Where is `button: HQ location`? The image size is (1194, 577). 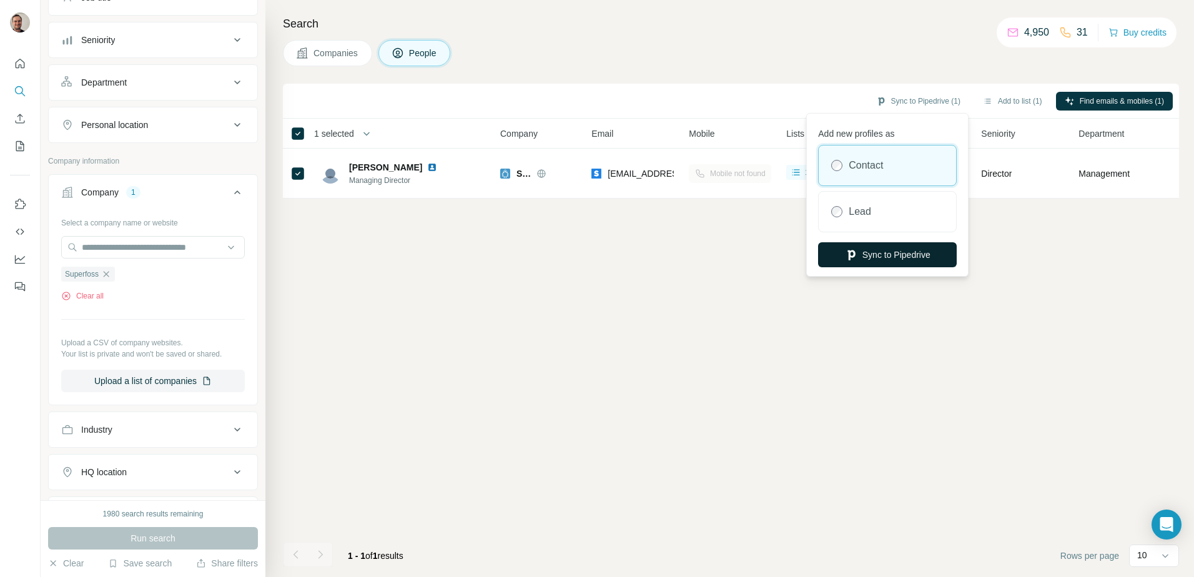 button: HQ location is located at coordinates (153, 472).